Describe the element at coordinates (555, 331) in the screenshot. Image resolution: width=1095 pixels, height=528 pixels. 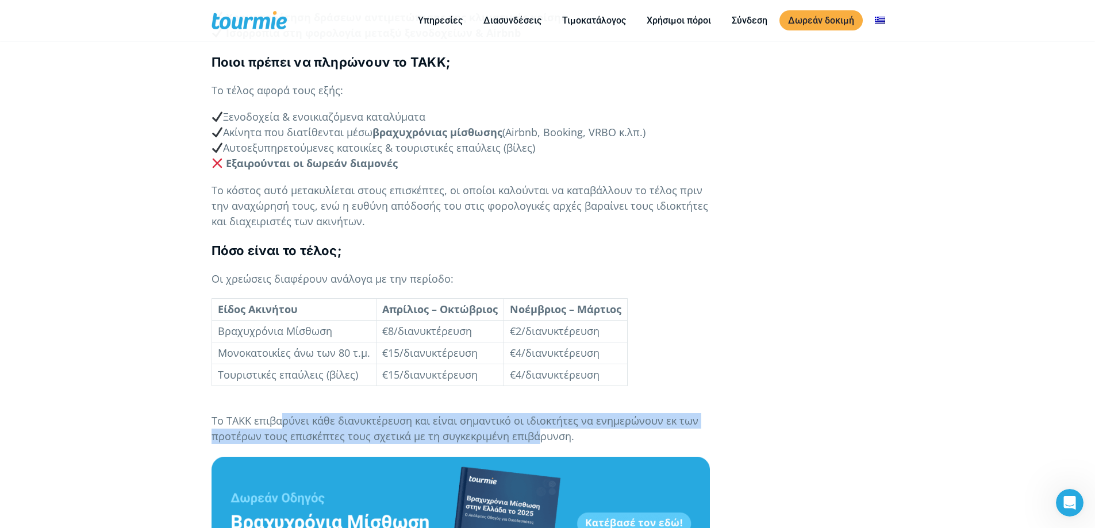
I see `span: €2/διανυκτέρευση` at that location.